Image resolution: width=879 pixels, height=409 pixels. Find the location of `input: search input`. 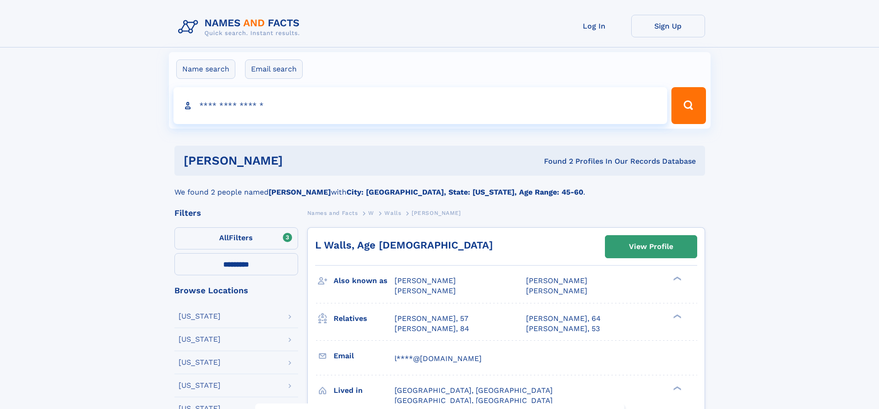

input: search input is located at coordinates (420, 106).